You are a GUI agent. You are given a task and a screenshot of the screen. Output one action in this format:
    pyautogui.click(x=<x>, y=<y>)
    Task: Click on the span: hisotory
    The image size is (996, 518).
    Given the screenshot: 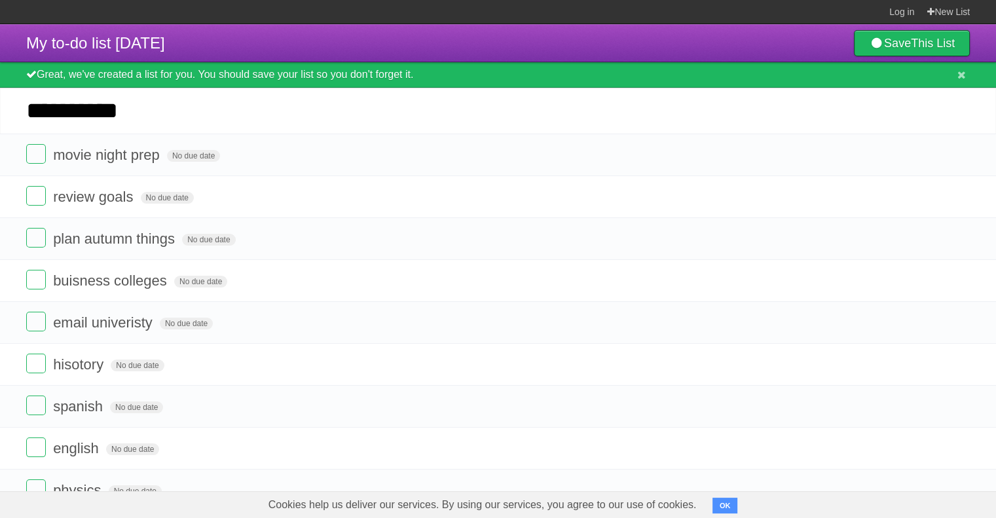 What is the action you would take?
    pyautogui.click(x=80, y=364)
    